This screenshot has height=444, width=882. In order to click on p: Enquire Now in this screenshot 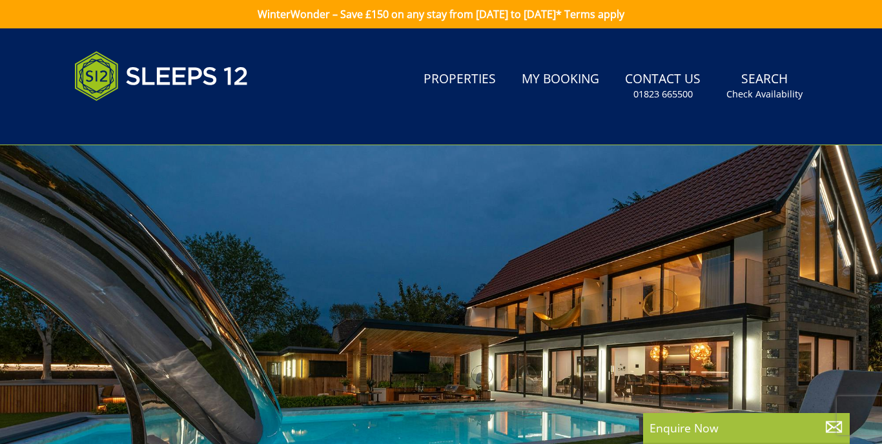, I will do `click(747, 428)`.